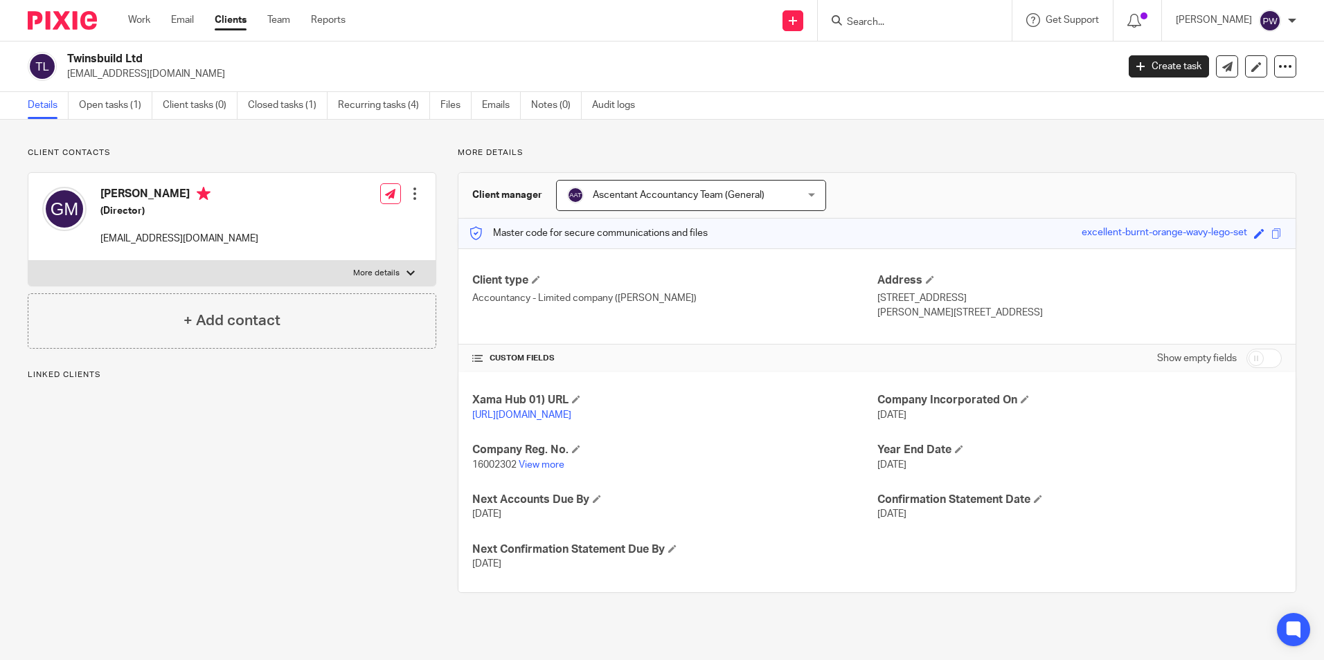 The width and height of the screenshot is (1324, 660). What do you see at coordinates (384, 105) in the screenshot?
I see `a: Recurring tasks (4)` at bounding box center [384, 105].